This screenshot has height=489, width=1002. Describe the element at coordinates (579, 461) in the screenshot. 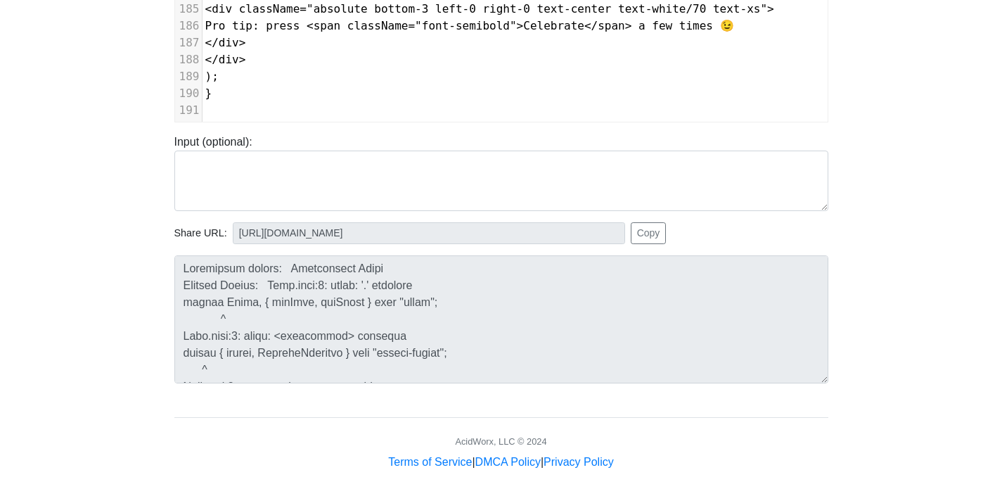

I see `a: Privacy Policy` at that location.